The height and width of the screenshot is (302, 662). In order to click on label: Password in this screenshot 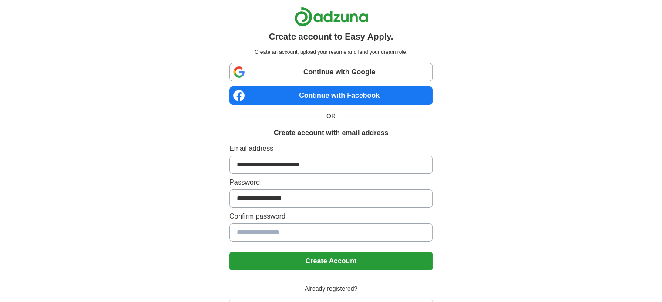, I will do `click(331, 183)`.